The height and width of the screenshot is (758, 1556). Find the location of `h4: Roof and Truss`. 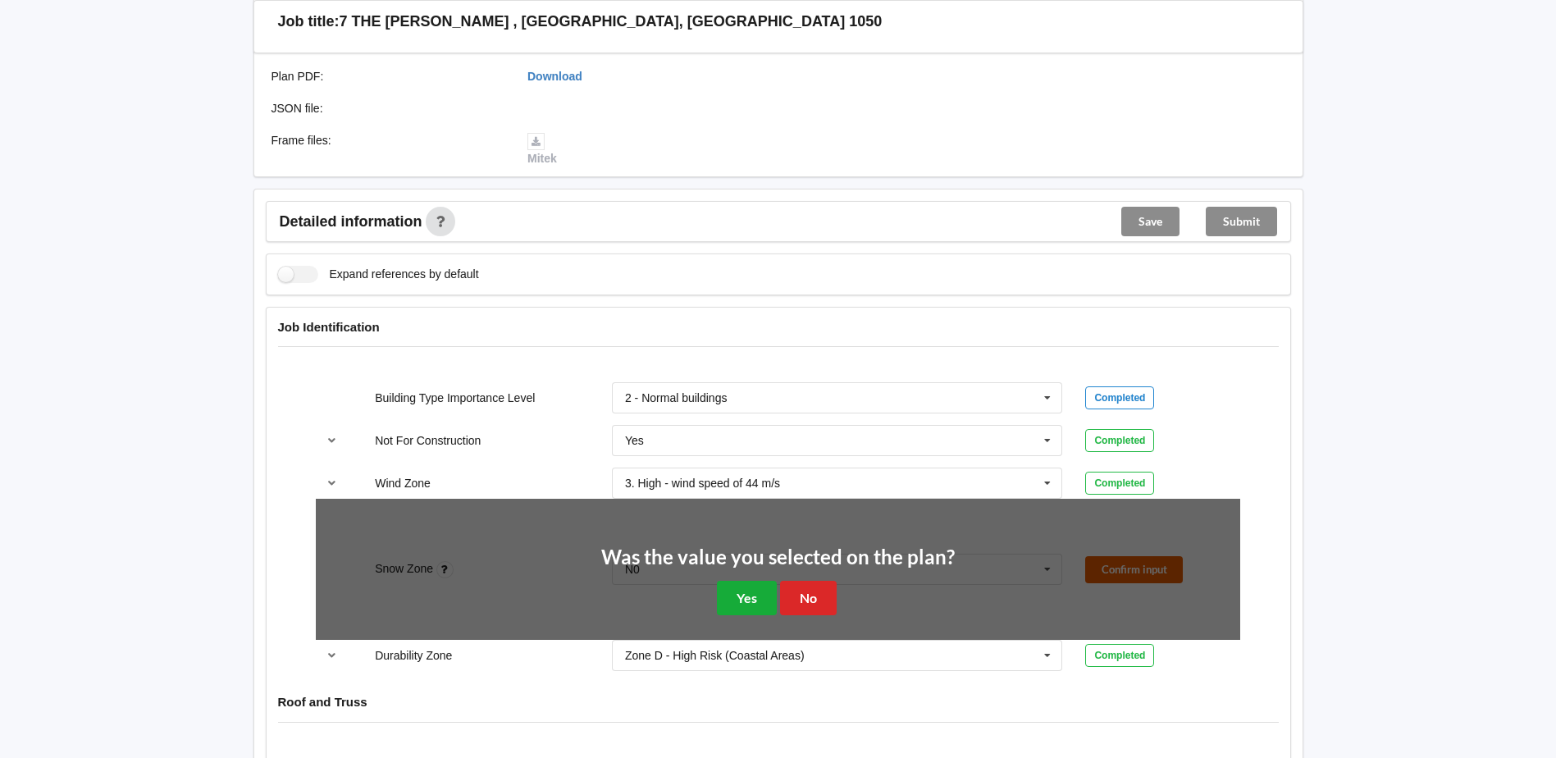

h4: Roof and Truss is located at coordinates (778, 701).